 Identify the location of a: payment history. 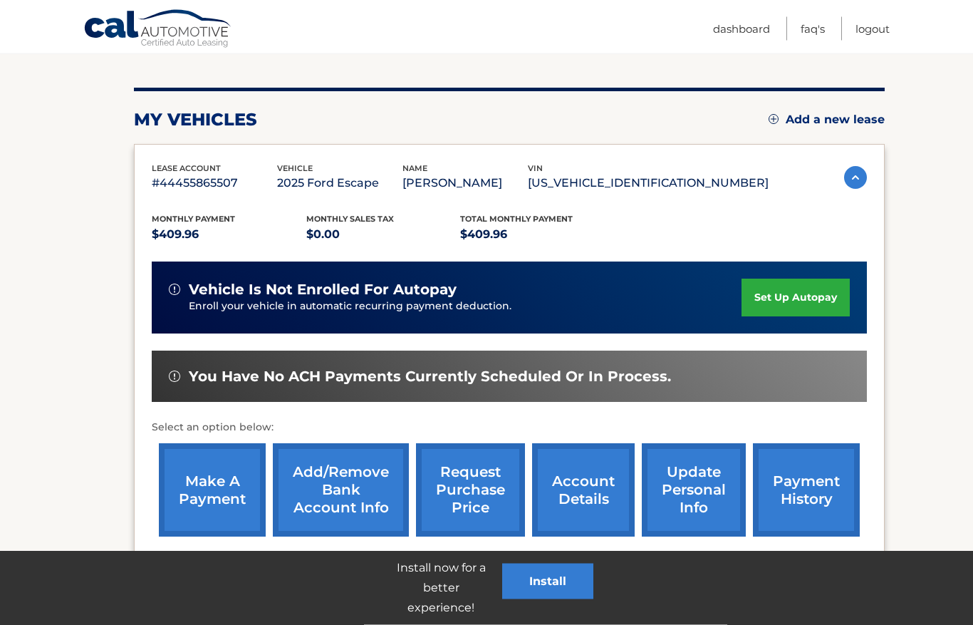
(807, 490).